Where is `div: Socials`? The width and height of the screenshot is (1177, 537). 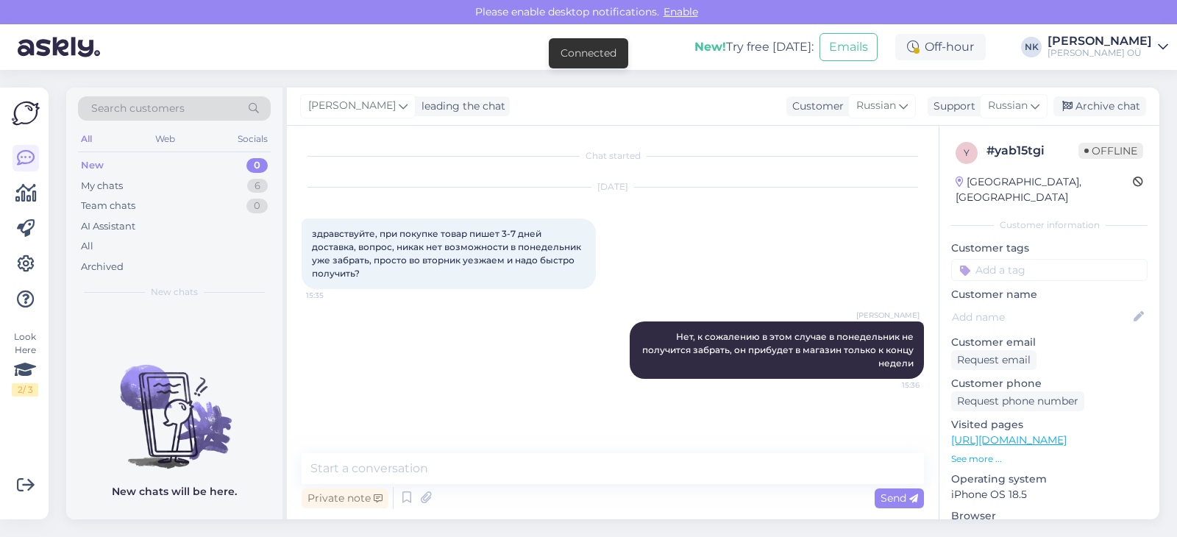
div: Socials is located at coordinates (252, 139).